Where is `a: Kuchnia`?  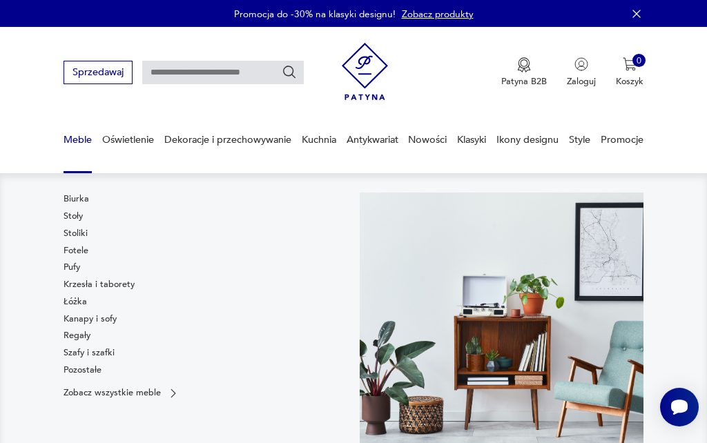 a: Kuchnia is located at coordinates (319, 139).